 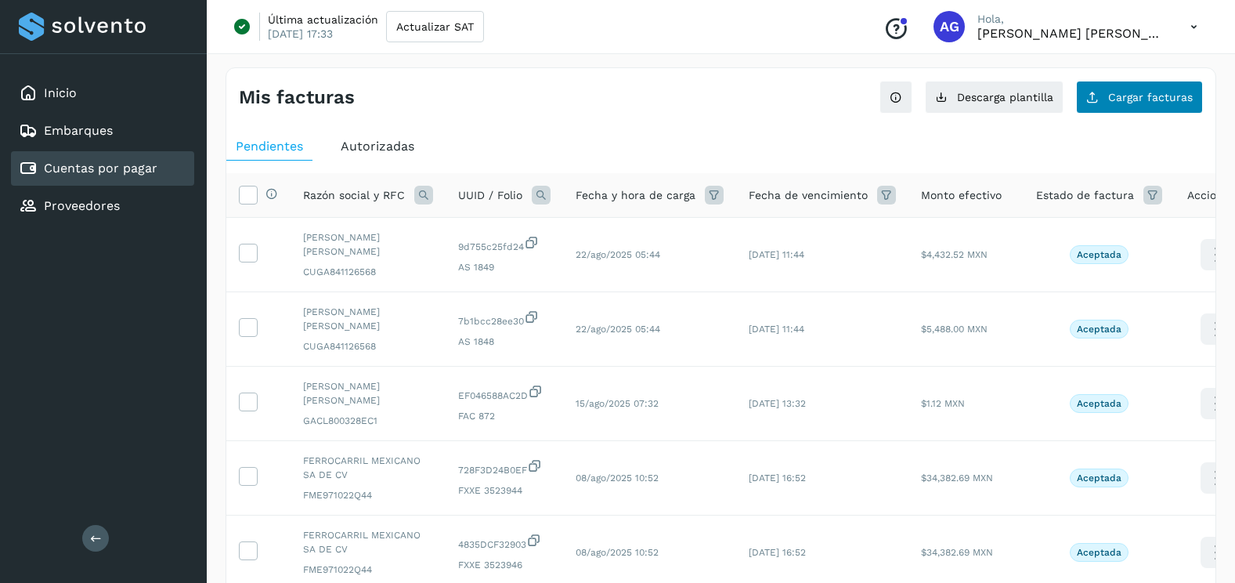 What do you see at coordinates (354, 195) in the screenshot?
I see `span: Razón social y RFC` at bounding box center [354, 195].